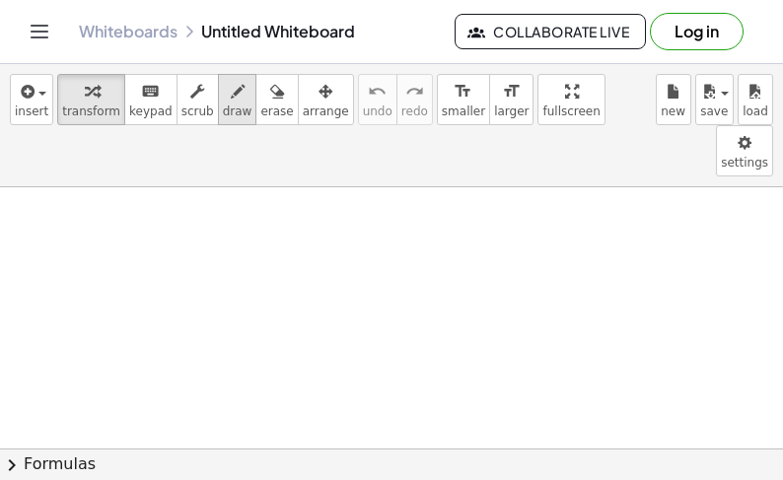 The image size is (783, 480). What do you see at coordinates (276, 100) in the screenshot?
I see `button: erase` at bounding box center [276, 100].